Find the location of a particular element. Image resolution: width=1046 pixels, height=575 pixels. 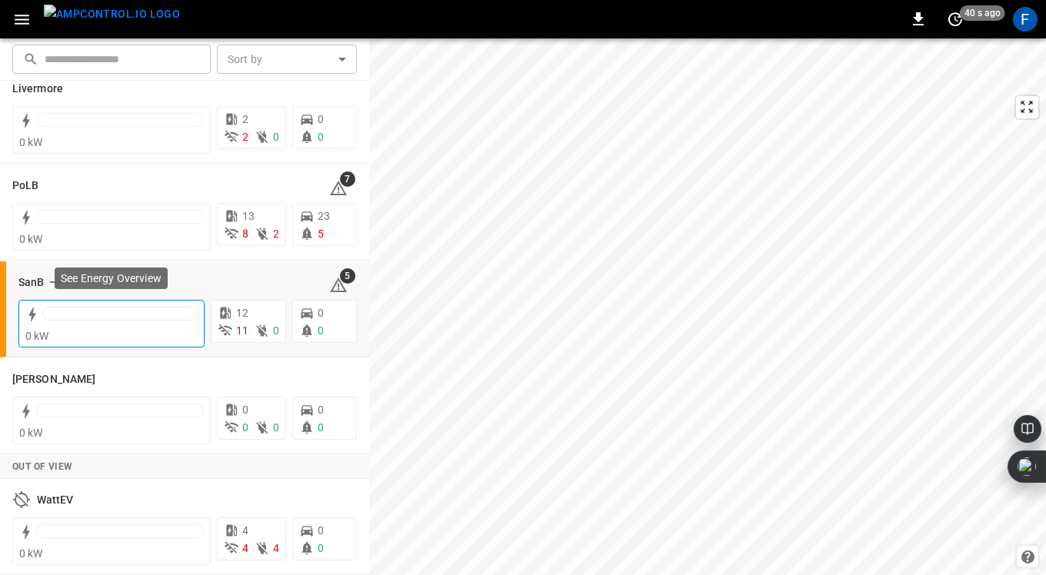

h6: WattEV is located at coordinates (55, 501).